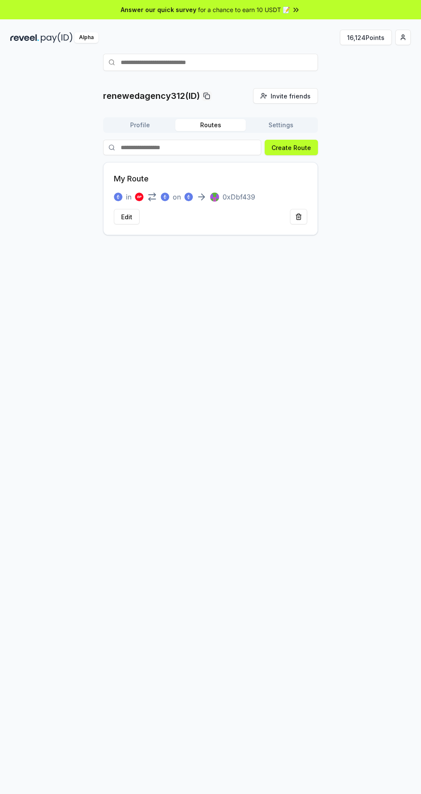 The image size is (421, 794). I want to click on span: in, so click(128, 197).